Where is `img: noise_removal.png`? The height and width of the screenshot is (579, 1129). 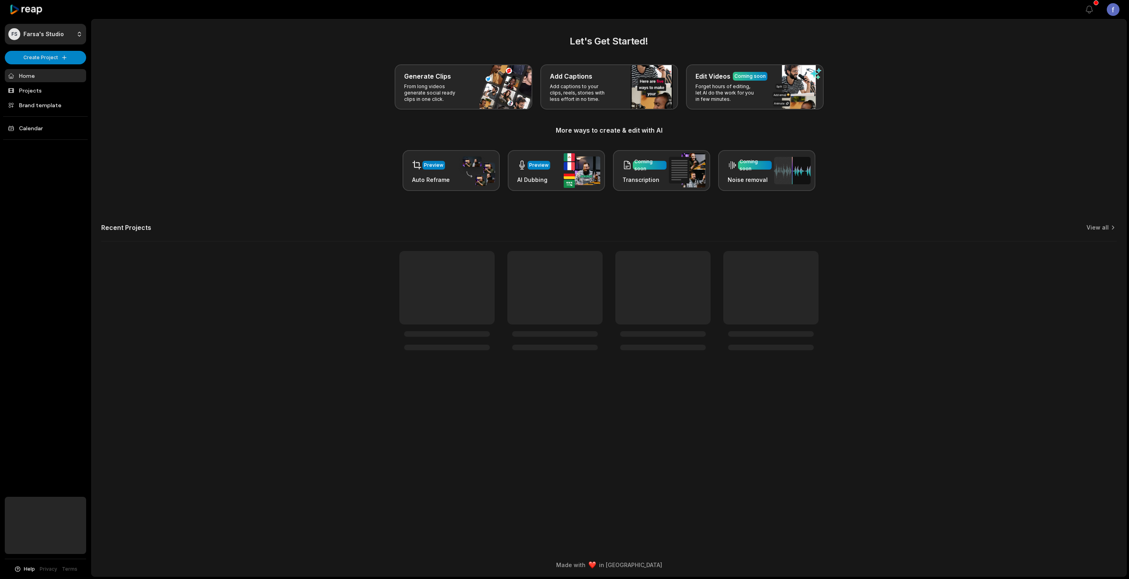 img: noise_removal.png is located at coordinates (792, 170).